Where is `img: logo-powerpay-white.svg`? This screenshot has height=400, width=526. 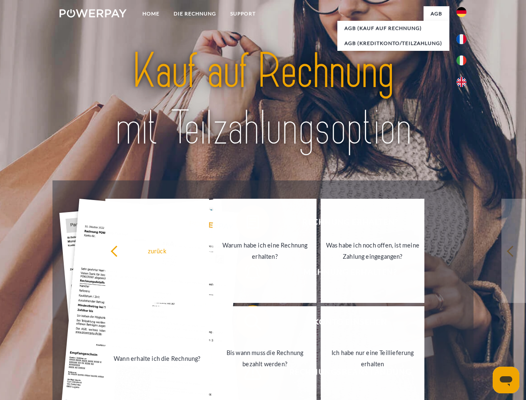 img: logo-powerpay-white.svg is located at coordinates (93, 13).